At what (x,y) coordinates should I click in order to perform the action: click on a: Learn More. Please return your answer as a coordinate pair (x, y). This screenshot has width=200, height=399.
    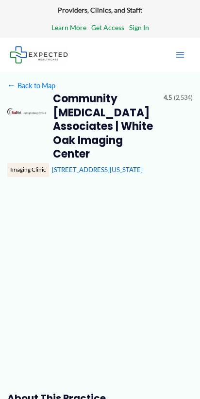
    Looking at the image, I should click on (69, 28).